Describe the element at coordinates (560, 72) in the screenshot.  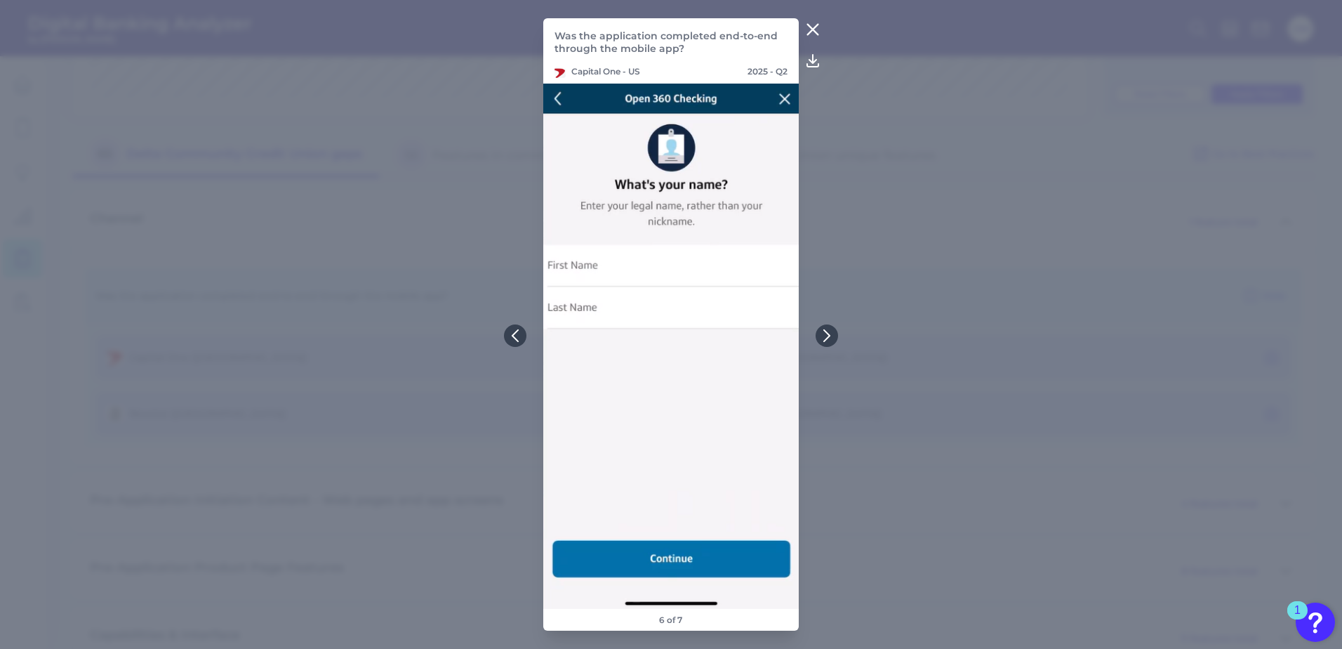
I see `img: Capital One` at that location.